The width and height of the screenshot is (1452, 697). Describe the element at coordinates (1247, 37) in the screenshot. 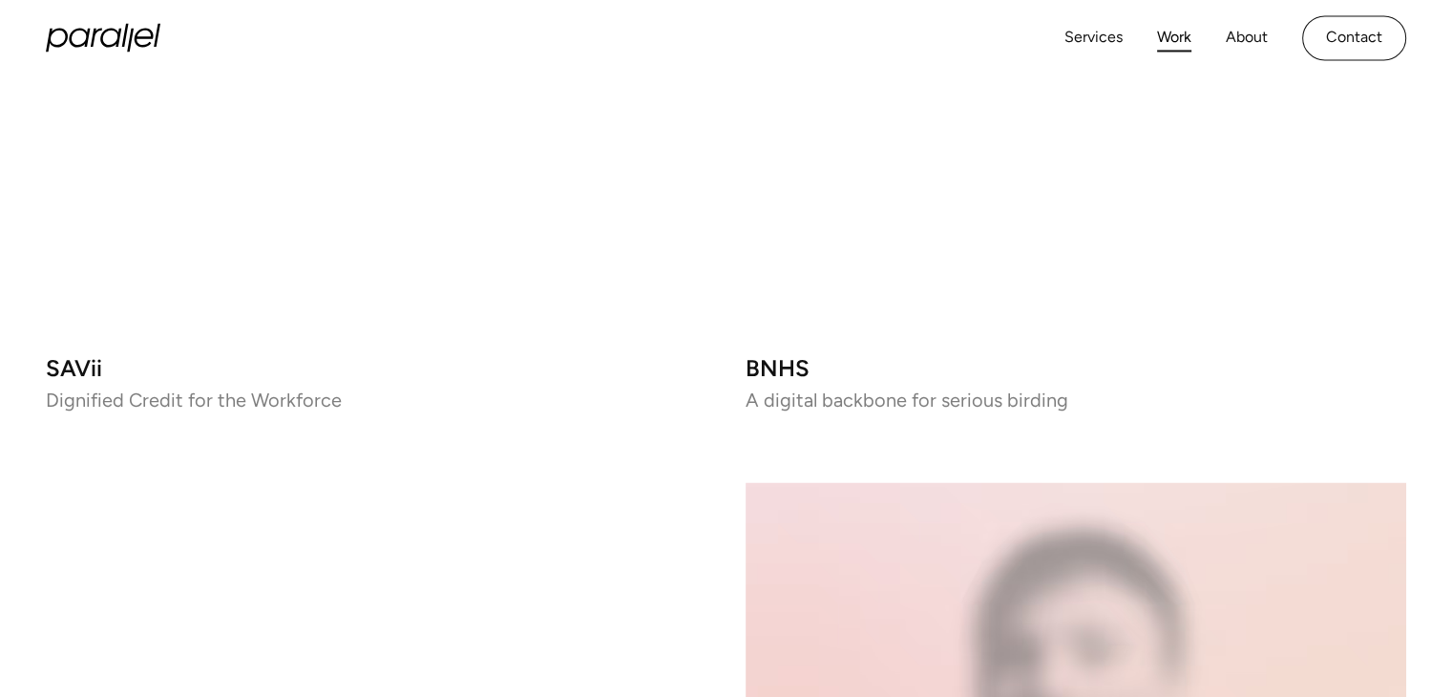

I see `a: About` at that location.